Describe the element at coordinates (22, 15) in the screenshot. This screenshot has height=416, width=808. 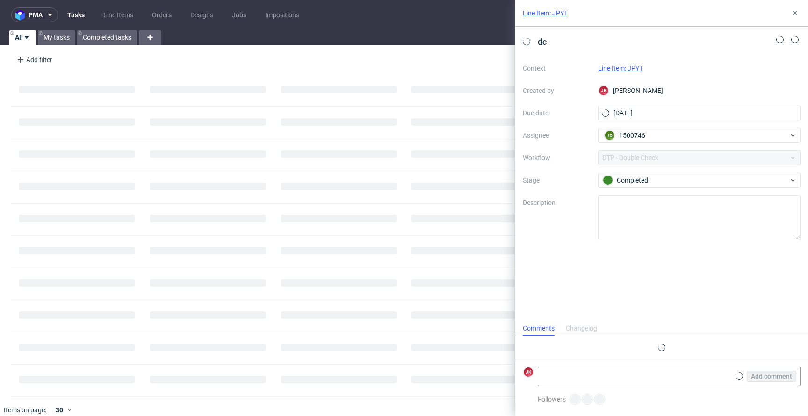
I see `img: logo` at that location.